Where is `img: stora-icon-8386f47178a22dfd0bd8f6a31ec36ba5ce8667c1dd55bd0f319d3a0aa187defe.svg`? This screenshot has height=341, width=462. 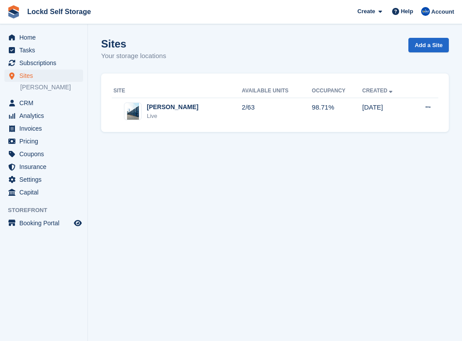 img: stora-icon-8386f47178a22dfd0bd8f6a31ec36ba5ce8667c1dd55bd0f319d3a0aa187defe.svg is located at coordinates (14, 12).